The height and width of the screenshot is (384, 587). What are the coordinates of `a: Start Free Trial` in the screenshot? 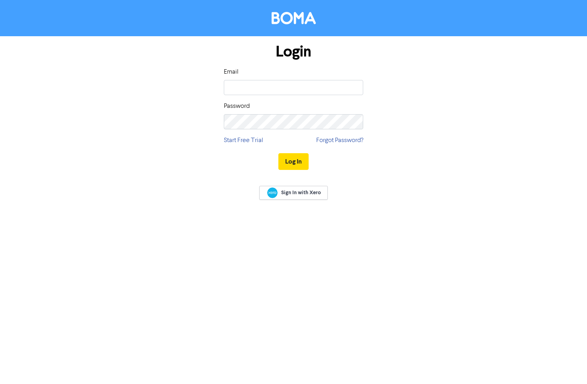 It's located at (243, 141).